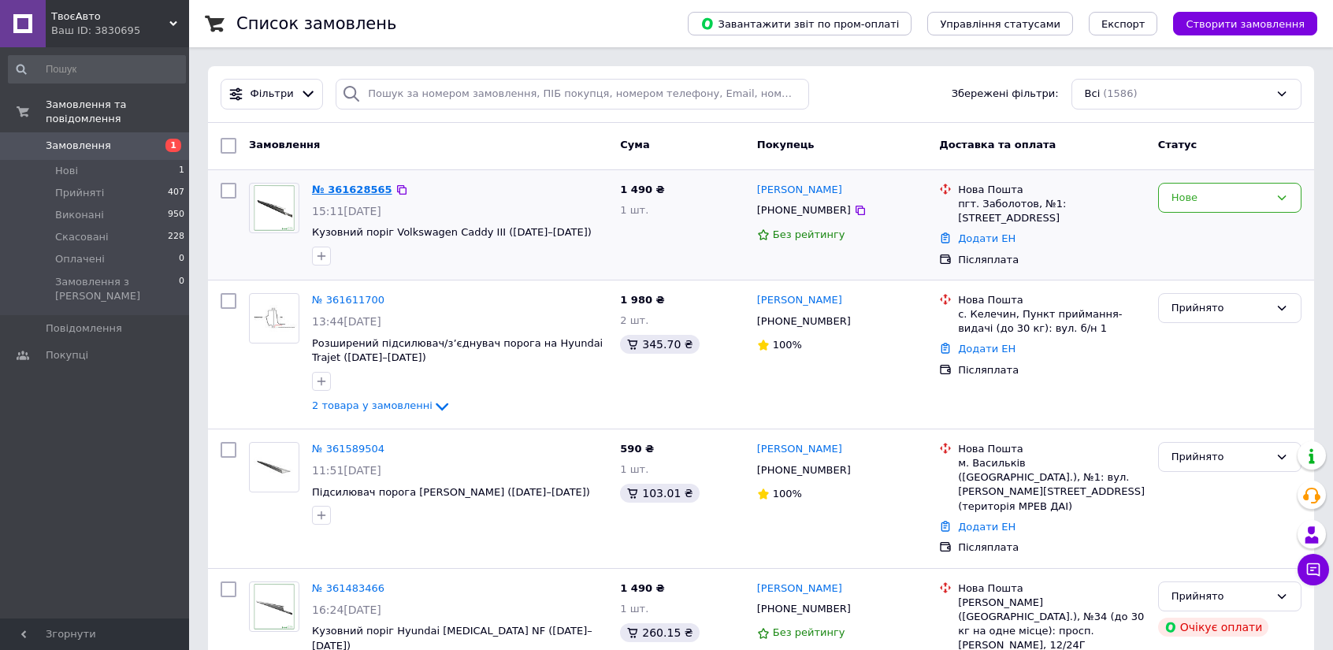 This screenshot has width=1333, height=650. Describe the element at coordinates (176, 237) in the screenshot. I see `span: 228` at that location.